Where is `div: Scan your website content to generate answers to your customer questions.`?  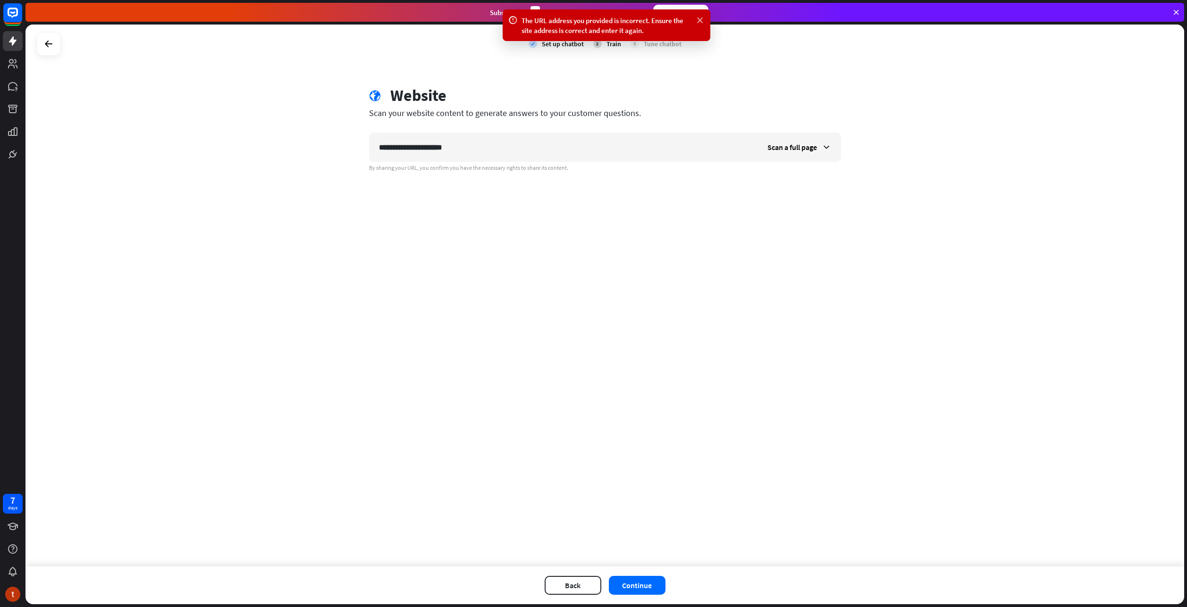
div: Scan your website content to generate answers to your customer questions. is located at coordinates (605, 113).